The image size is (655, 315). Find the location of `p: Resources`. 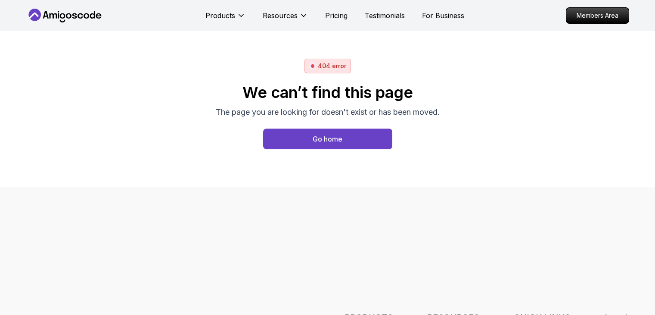

p: Resources is located at coordinates (280, 16).